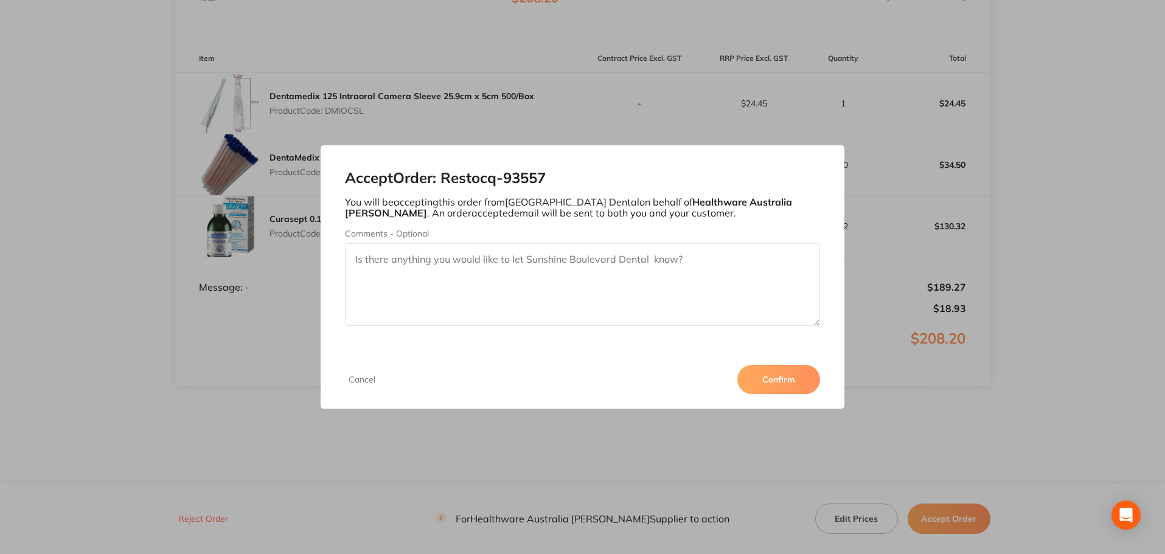  Describe the element at coordinates (583, 234) in the screenshot. I see `label: Comments - Optional` at that location.